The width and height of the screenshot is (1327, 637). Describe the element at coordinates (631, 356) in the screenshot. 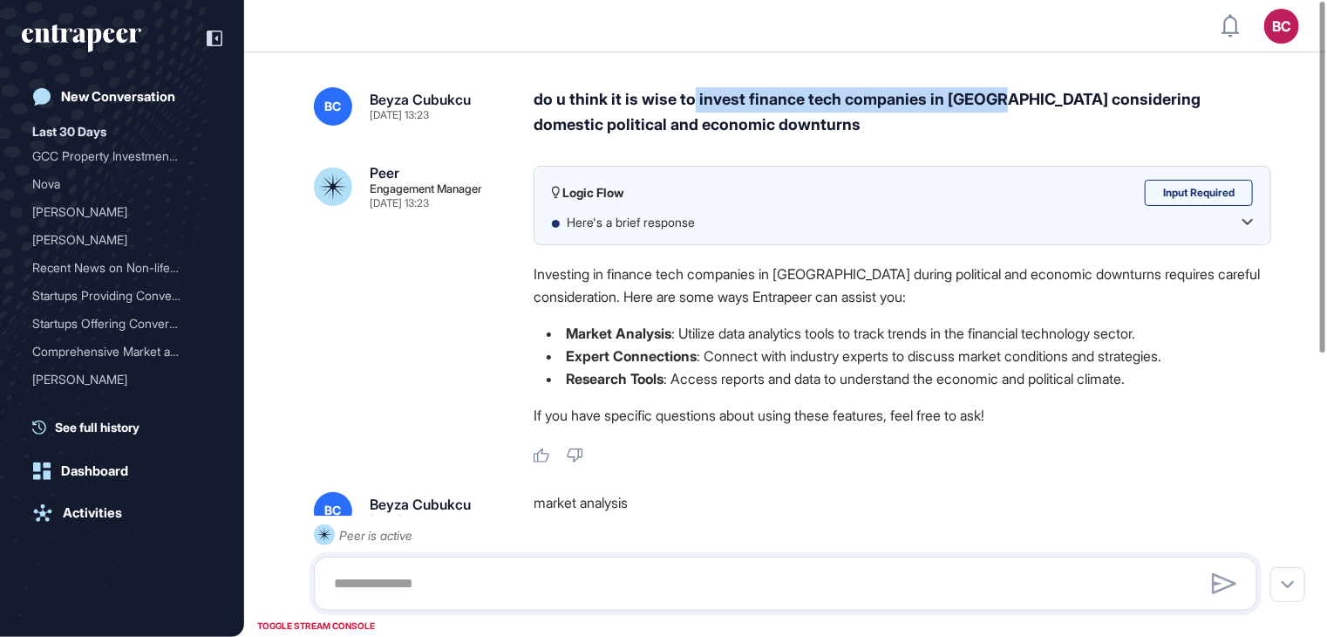

I see `strong: Expert Connections` at that location.